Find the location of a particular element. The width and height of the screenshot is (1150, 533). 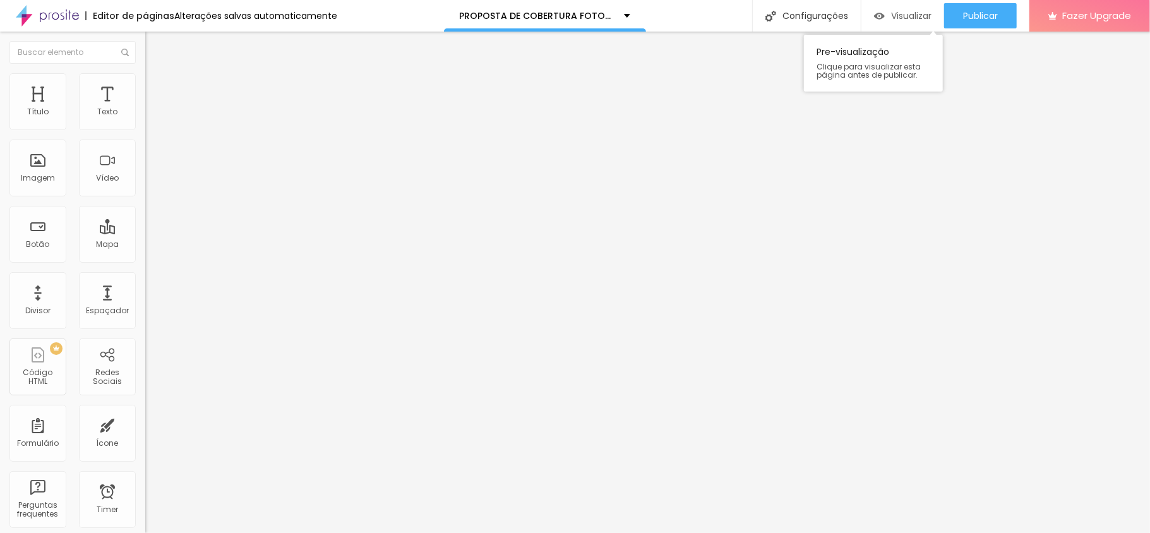

div: Pre-visualização is located at coordinates (873, 63).